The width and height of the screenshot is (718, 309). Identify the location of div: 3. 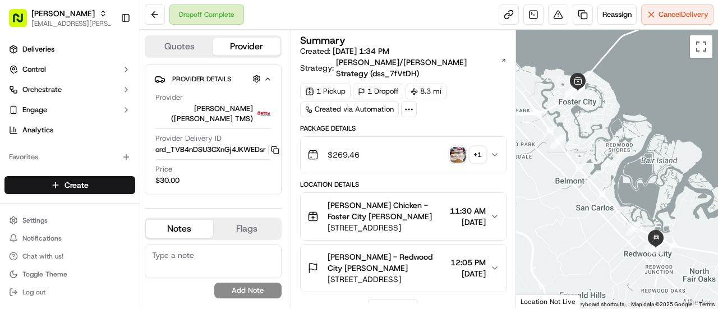
(578, 91).